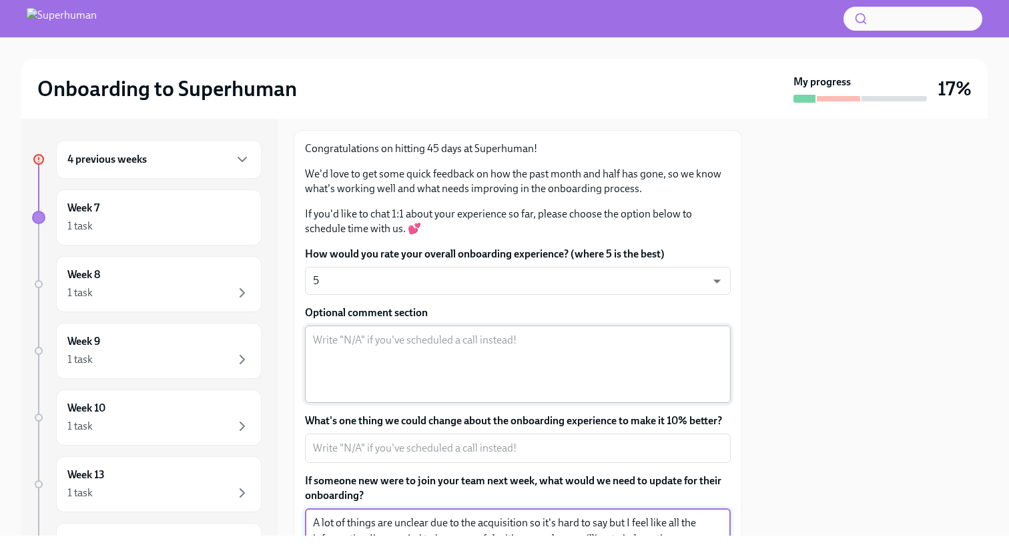  Describe the element at coordinates (86, 409) in the screenshot. I see `h6: Week 10` at that location.